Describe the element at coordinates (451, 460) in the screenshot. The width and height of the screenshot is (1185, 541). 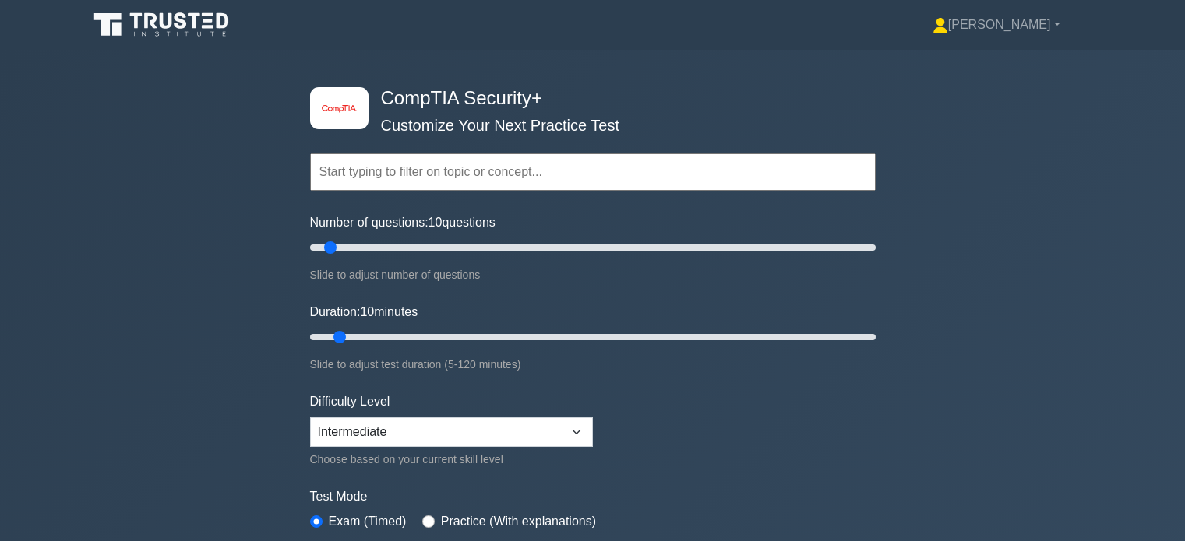
I see `div: Choose based on your current skill level` at that location.